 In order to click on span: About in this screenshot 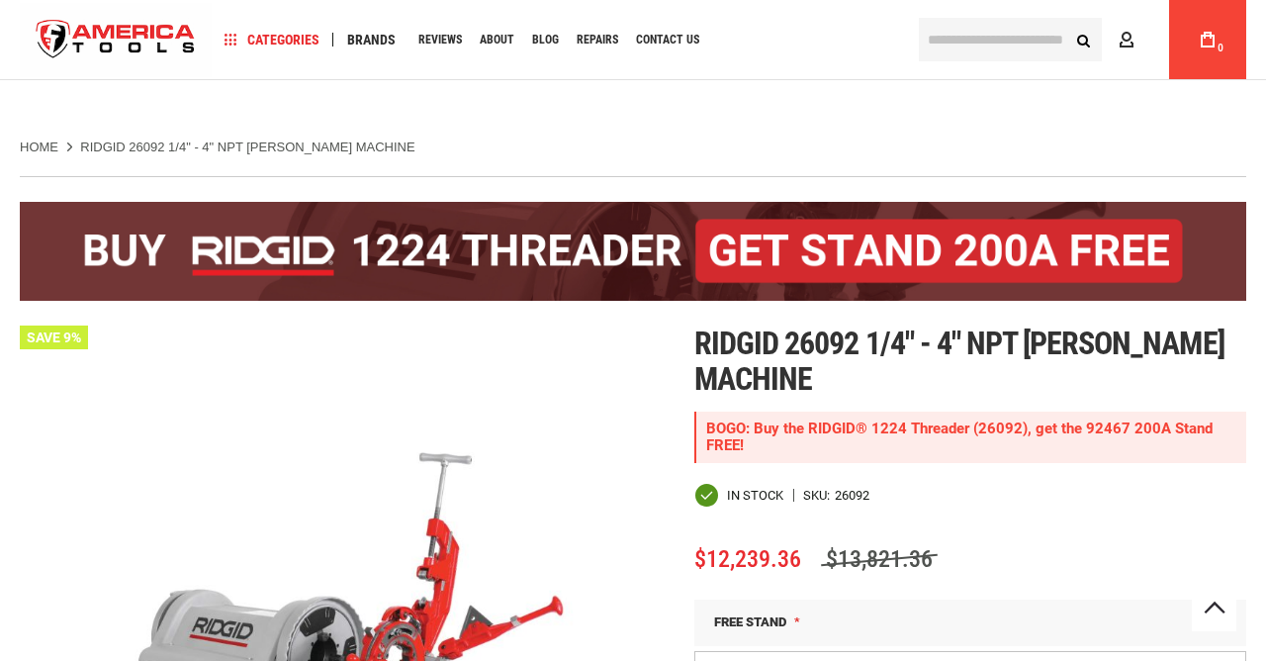, I will do `click(497, 40)`.